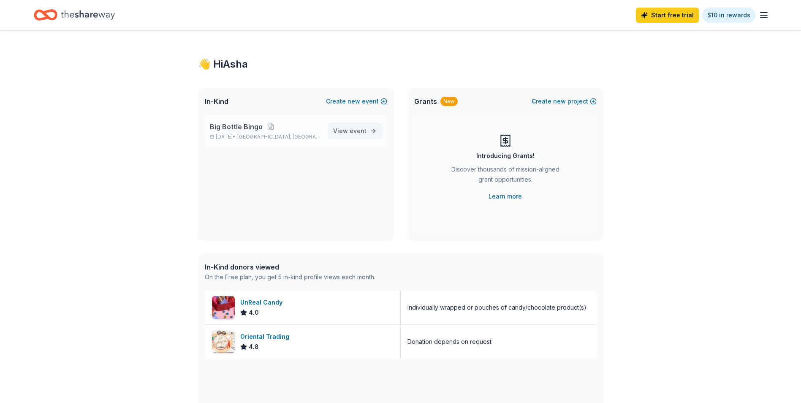  I want to click on span: 4.0, so click(254, 313).